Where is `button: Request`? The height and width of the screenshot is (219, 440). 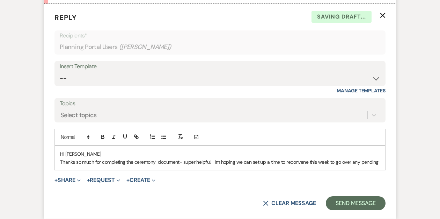 button: Request is located at coordinates (103, 180).